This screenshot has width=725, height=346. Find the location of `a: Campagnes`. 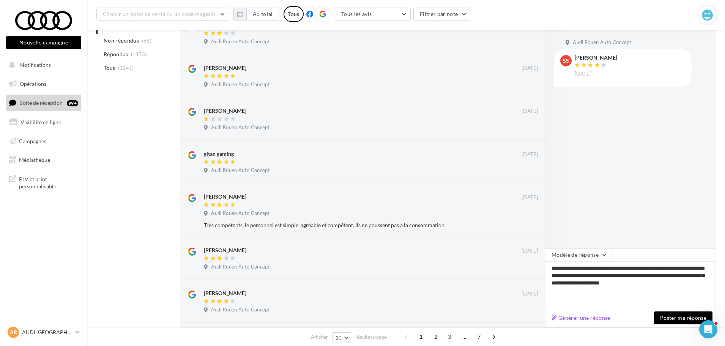

a: Campagnes is located at coordinates (44, 141).